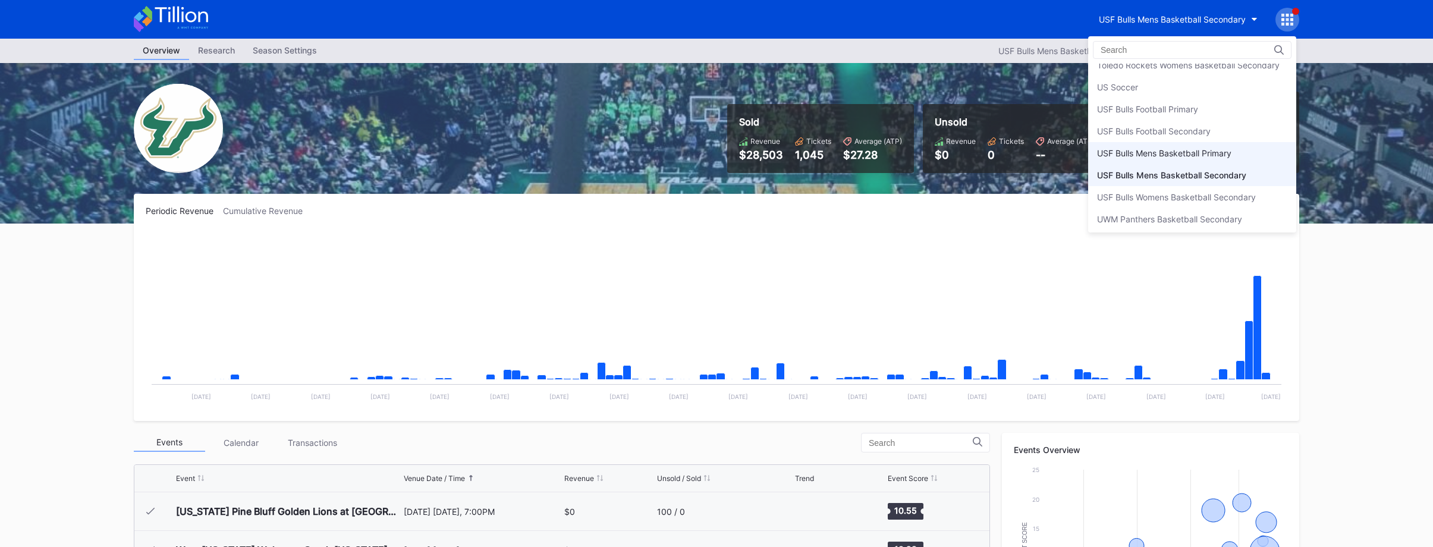 The height and width of the screenshot is (547, 1433). I want to click on div: UWM Panthers Basketball Secondary, so click(1169, 219).